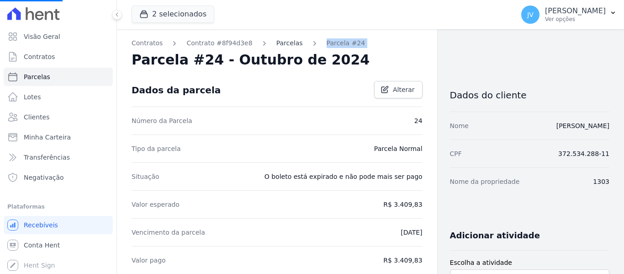 The width and height of the screenshot is (624, 274). What do you see at coordinates (530, 15) in the screenshot?
I see `span: JV` at bounding box center [530, 15].